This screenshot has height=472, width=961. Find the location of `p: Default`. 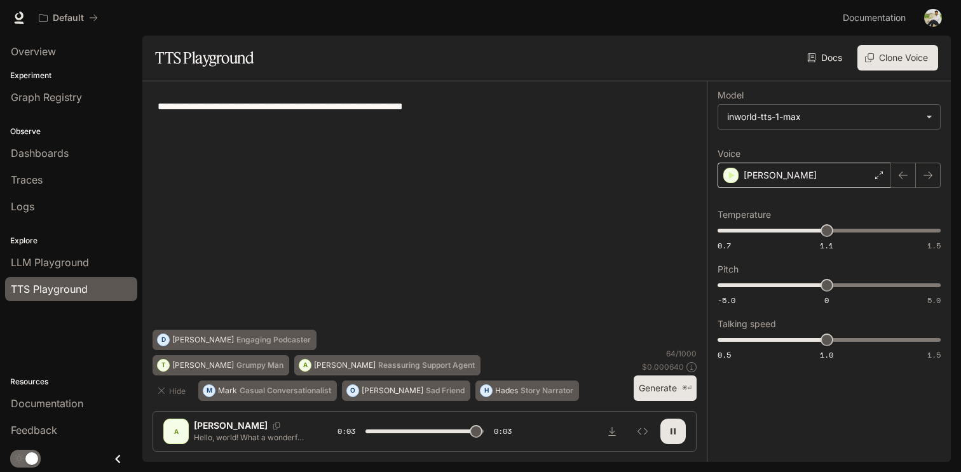

p: Default is located at coordinates (68, 18).